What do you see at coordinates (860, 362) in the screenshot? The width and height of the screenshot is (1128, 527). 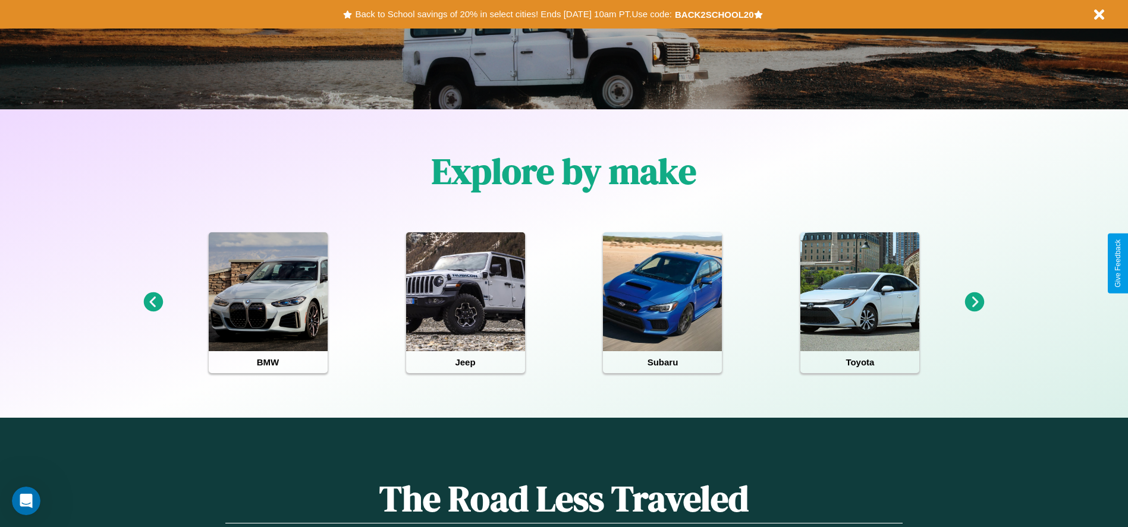 I see `h4: Toyota` at bounding box center [860, 362].